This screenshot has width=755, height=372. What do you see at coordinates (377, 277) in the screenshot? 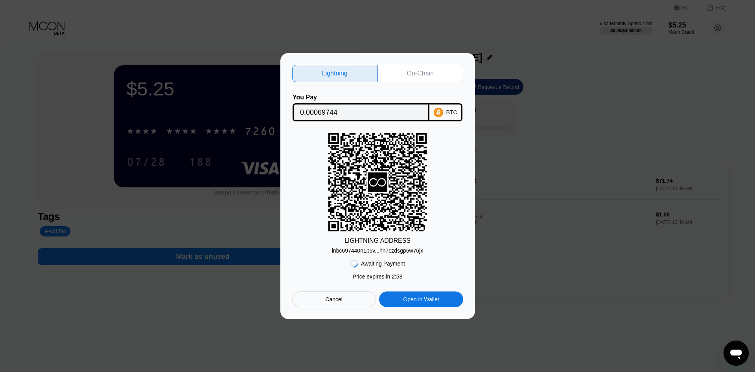
I see `div: Price expires in` at bounding box center [377, 277].